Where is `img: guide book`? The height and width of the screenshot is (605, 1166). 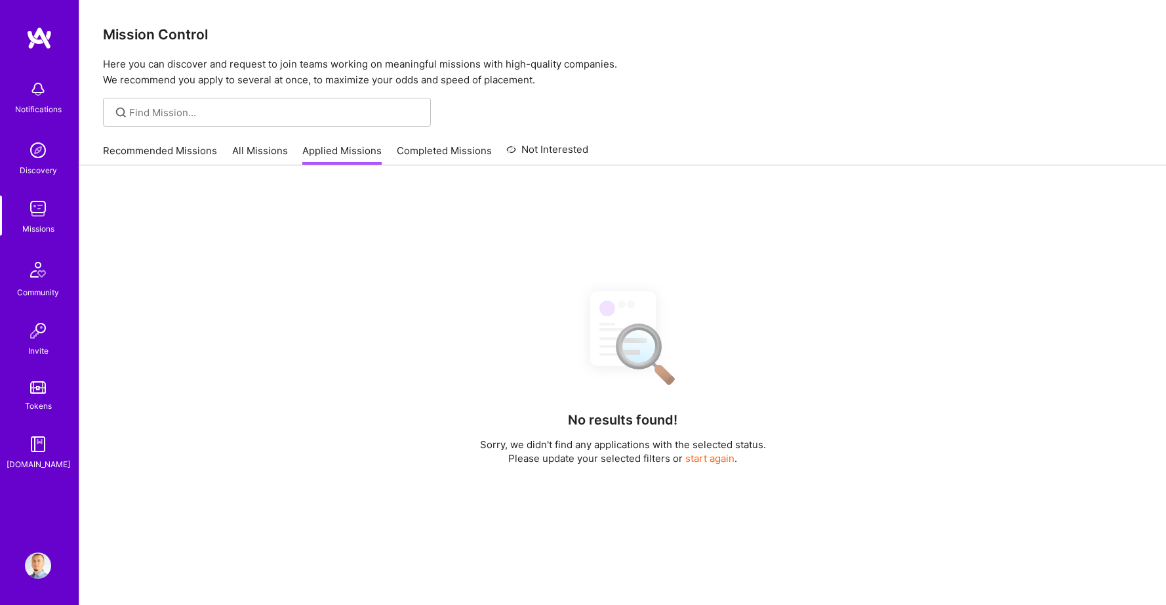 img: guide book is located at coordinates (38, 444).